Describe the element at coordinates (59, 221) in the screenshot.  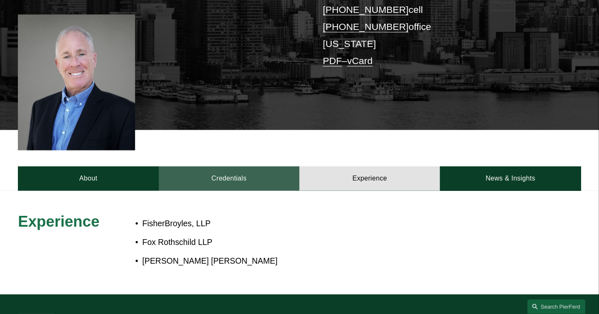
I see `span: Experience` at that location.